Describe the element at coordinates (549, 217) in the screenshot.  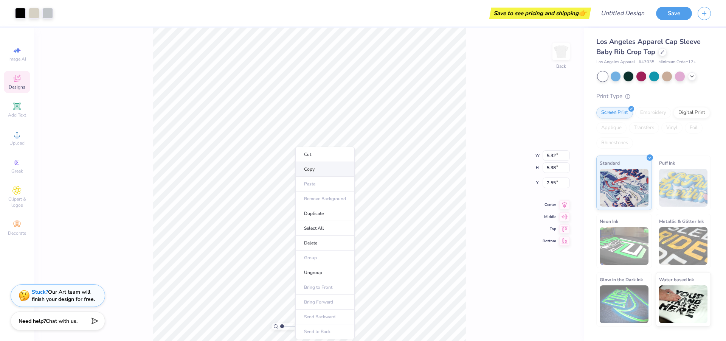
I see `span: Middle` at that location.